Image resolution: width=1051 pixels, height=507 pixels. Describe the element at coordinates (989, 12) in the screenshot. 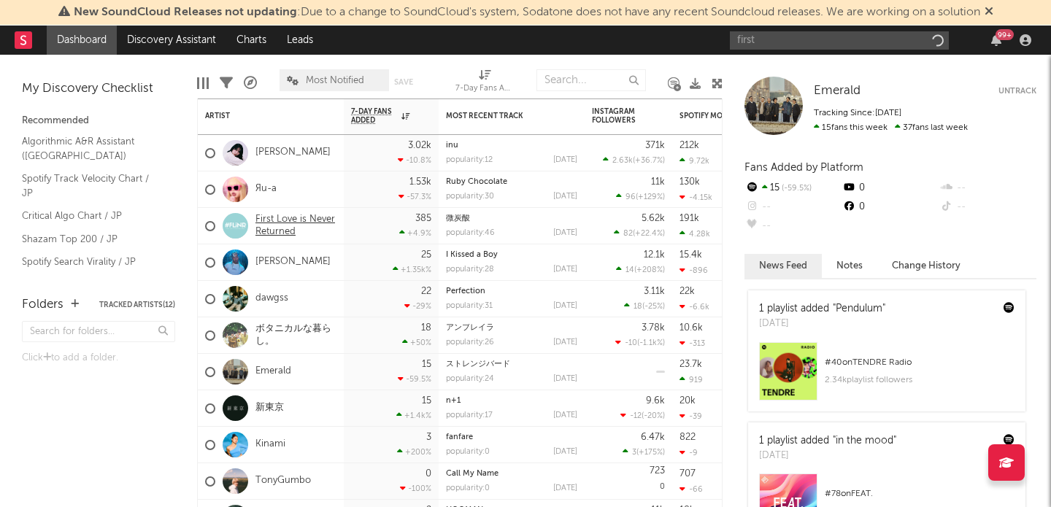

I see `span: Dismiss` at that location.